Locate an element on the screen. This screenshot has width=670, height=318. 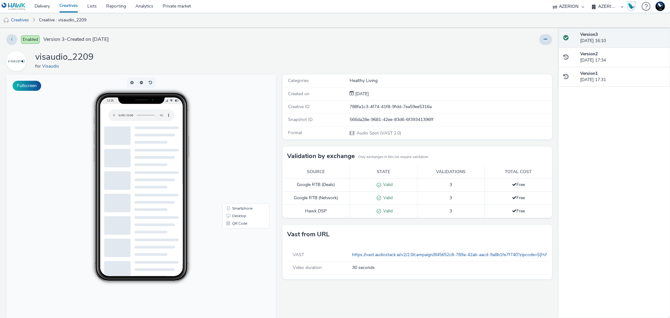
span: Format is located at coordinates (295, 133).